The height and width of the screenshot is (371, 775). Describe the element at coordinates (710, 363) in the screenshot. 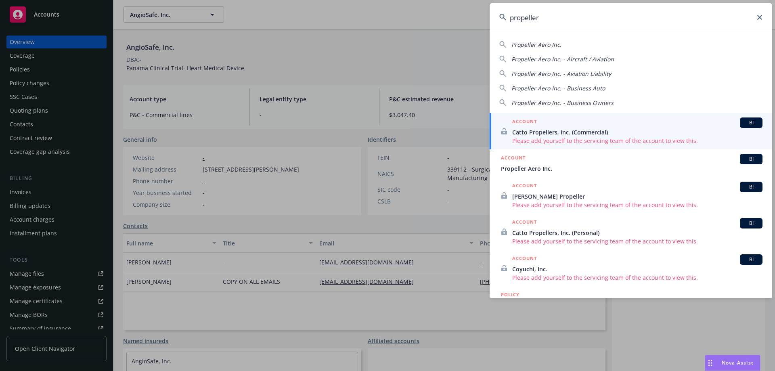

I see `div: Drag to move` at that location.